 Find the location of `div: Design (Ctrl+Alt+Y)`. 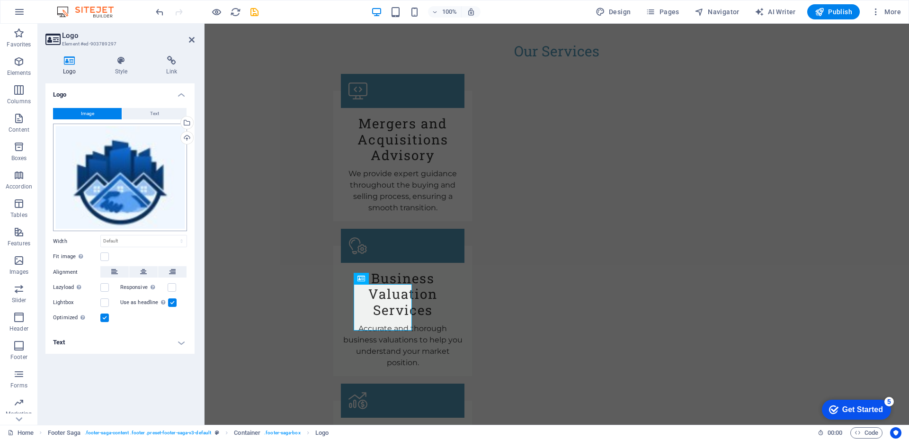

div: Design (Ctrl+Alt+Y) is located at coordinates (613, 12).